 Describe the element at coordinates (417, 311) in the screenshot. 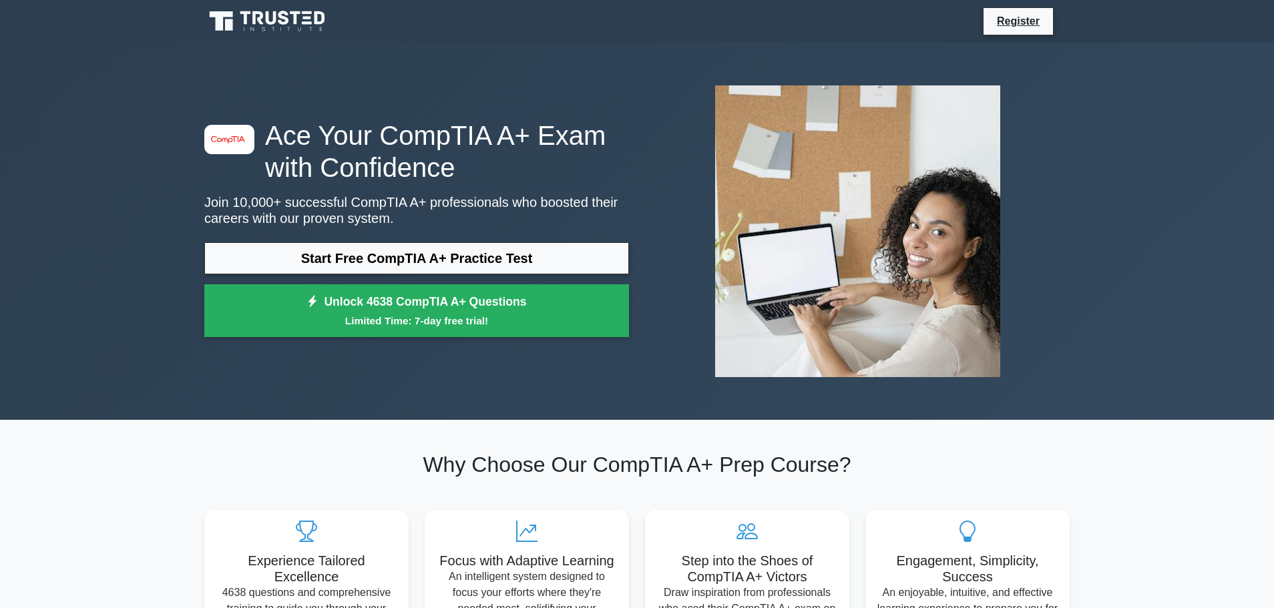

I see `a: Unlock 4638 CompTIA A+ QuestionsLimited Time: 7-day free trial!` at that location.